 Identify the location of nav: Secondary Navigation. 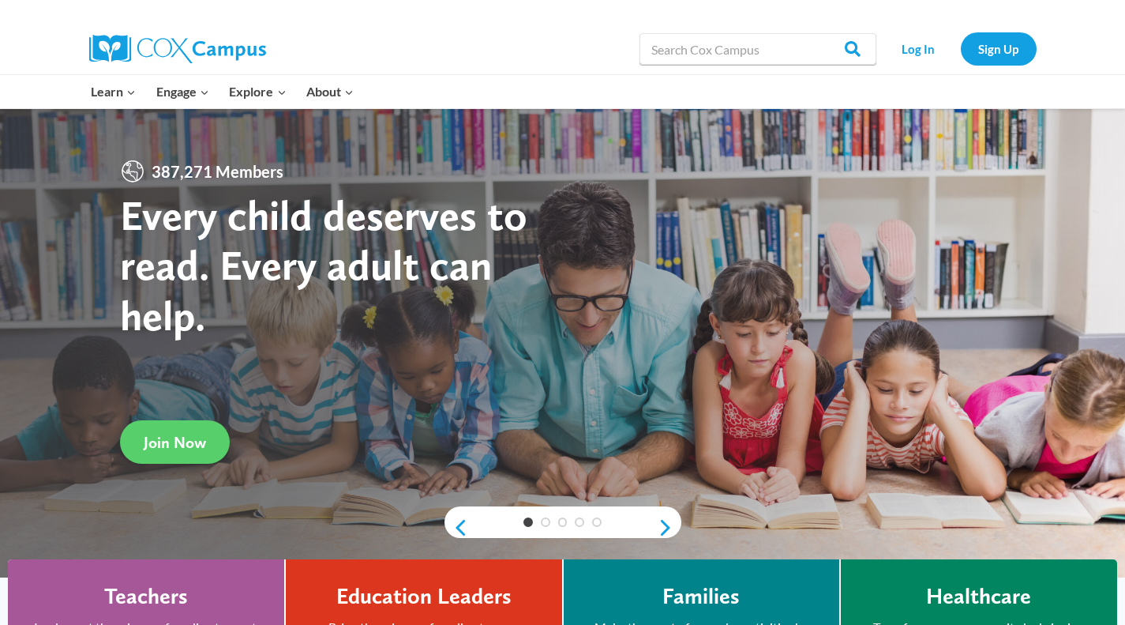
(960, 48).